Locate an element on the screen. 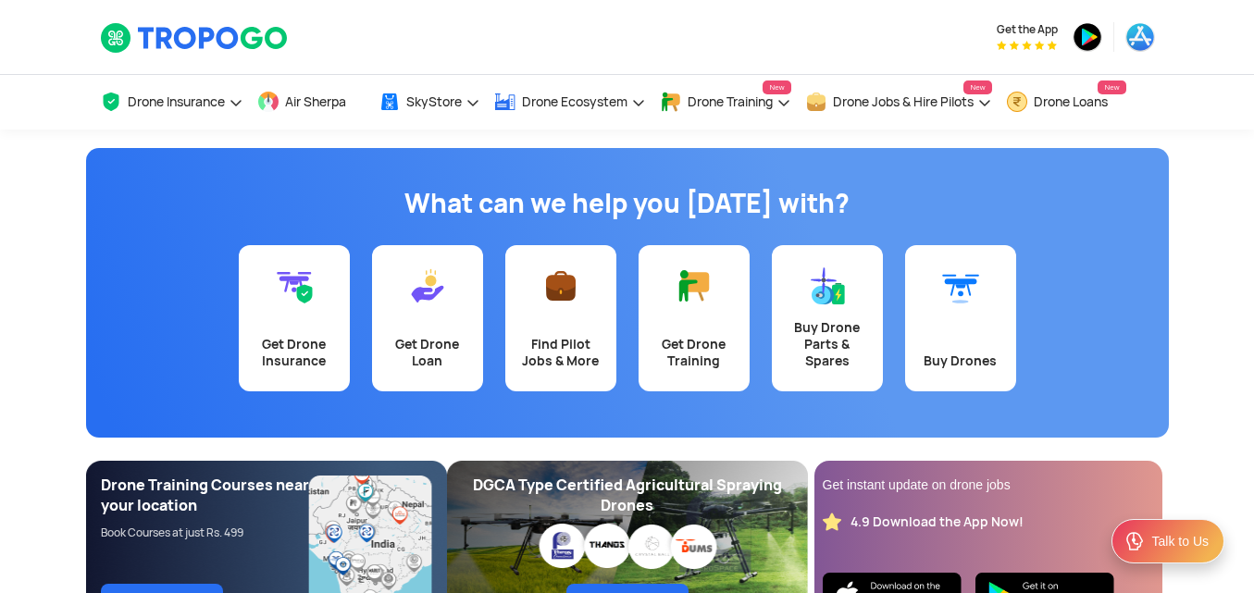 The image size is (1254, 593). div: Get instant update on drone jobs is located at coordinates (988, 485).